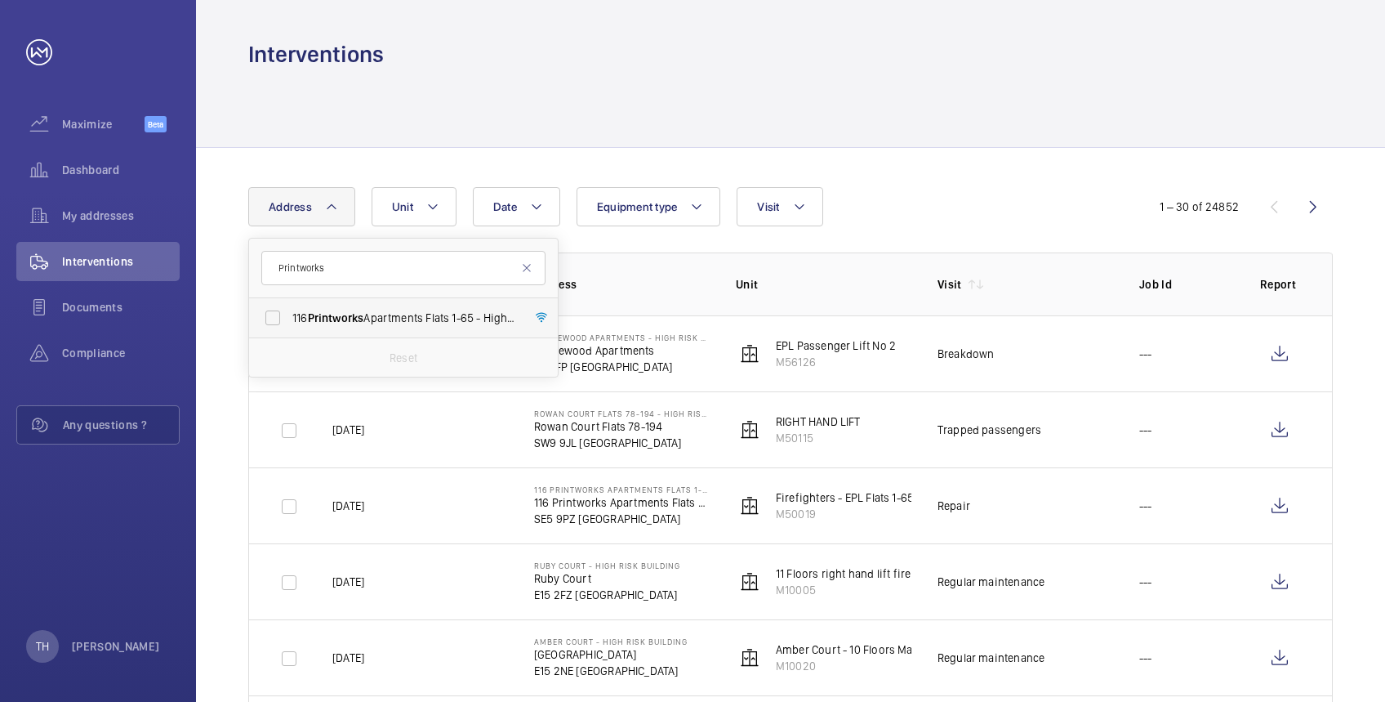 The image size is (1385, 702). I want to click on p: Ruby Court - High Risk Building, so click(607, 565).